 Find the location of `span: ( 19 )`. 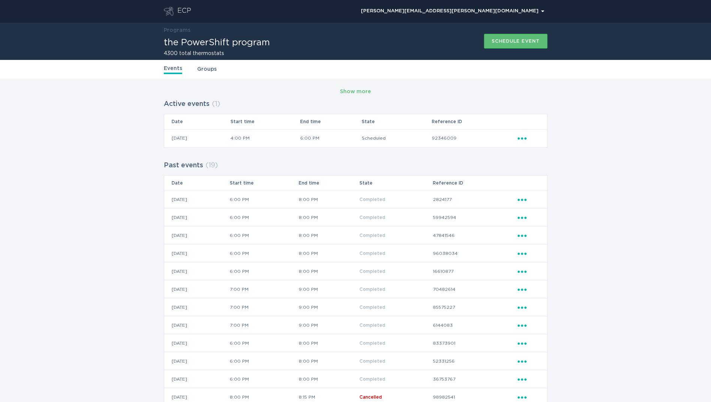

span: ( 19 ) is located at coordinates (211, 166).